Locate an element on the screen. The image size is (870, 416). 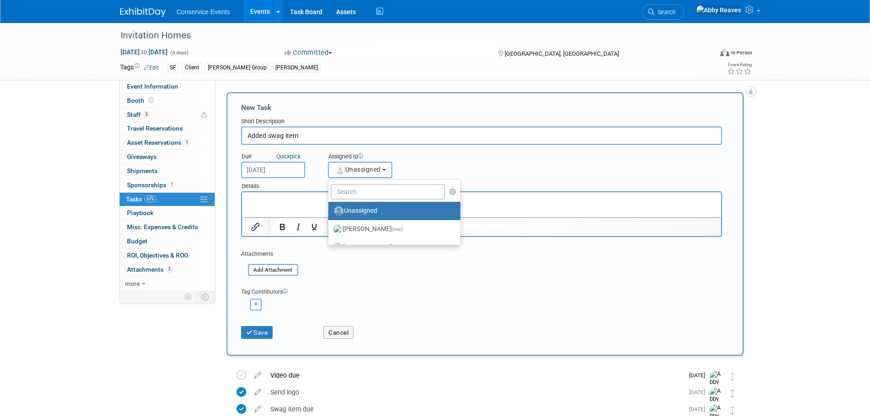
td: Personalize Event Tab Strip is located at coordinates (188, 297).